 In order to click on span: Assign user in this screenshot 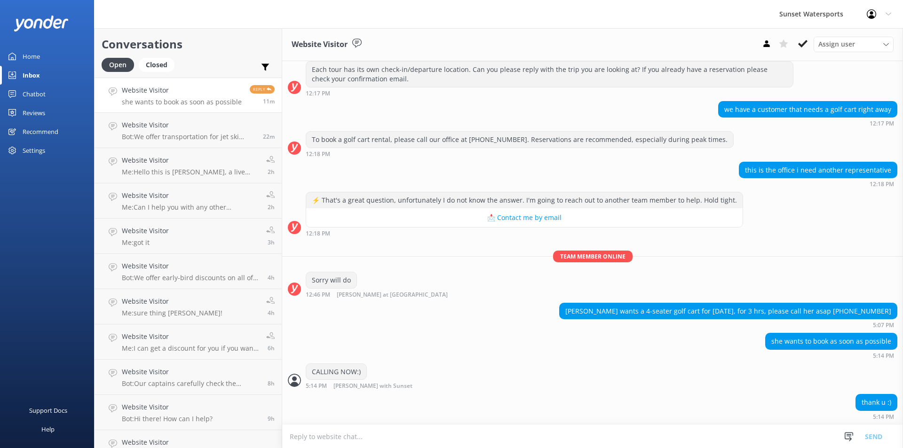, I will do `click(837, 44)`.